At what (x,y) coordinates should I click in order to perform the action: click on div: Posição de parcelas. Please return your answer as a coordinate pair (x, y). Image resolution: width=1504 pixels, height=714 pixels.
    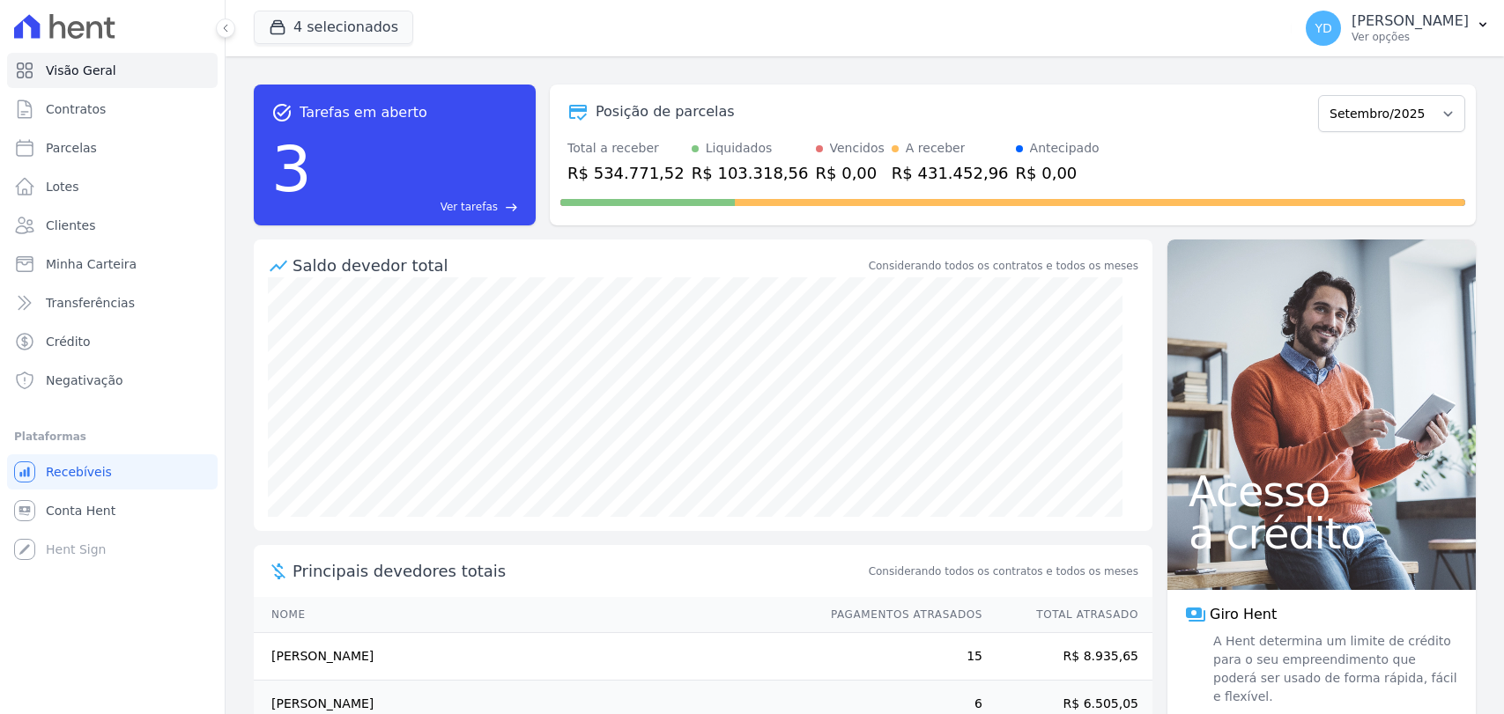
    Looking at the image, I should click on (665, 112).